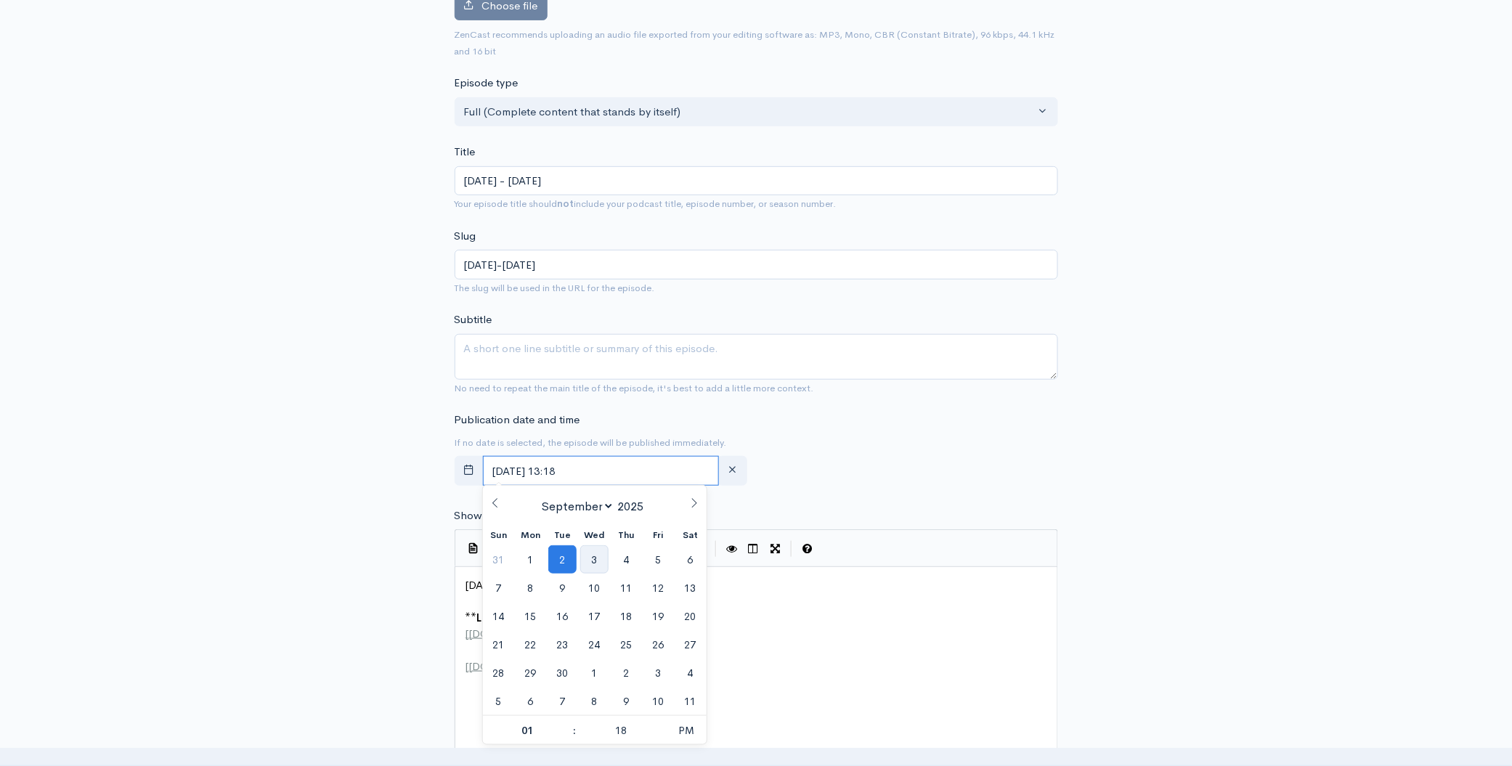  What do you see at coordinates (756, 264) in the screenshot?
I see `input: title-of-episode` at bounding box center [756, 264].